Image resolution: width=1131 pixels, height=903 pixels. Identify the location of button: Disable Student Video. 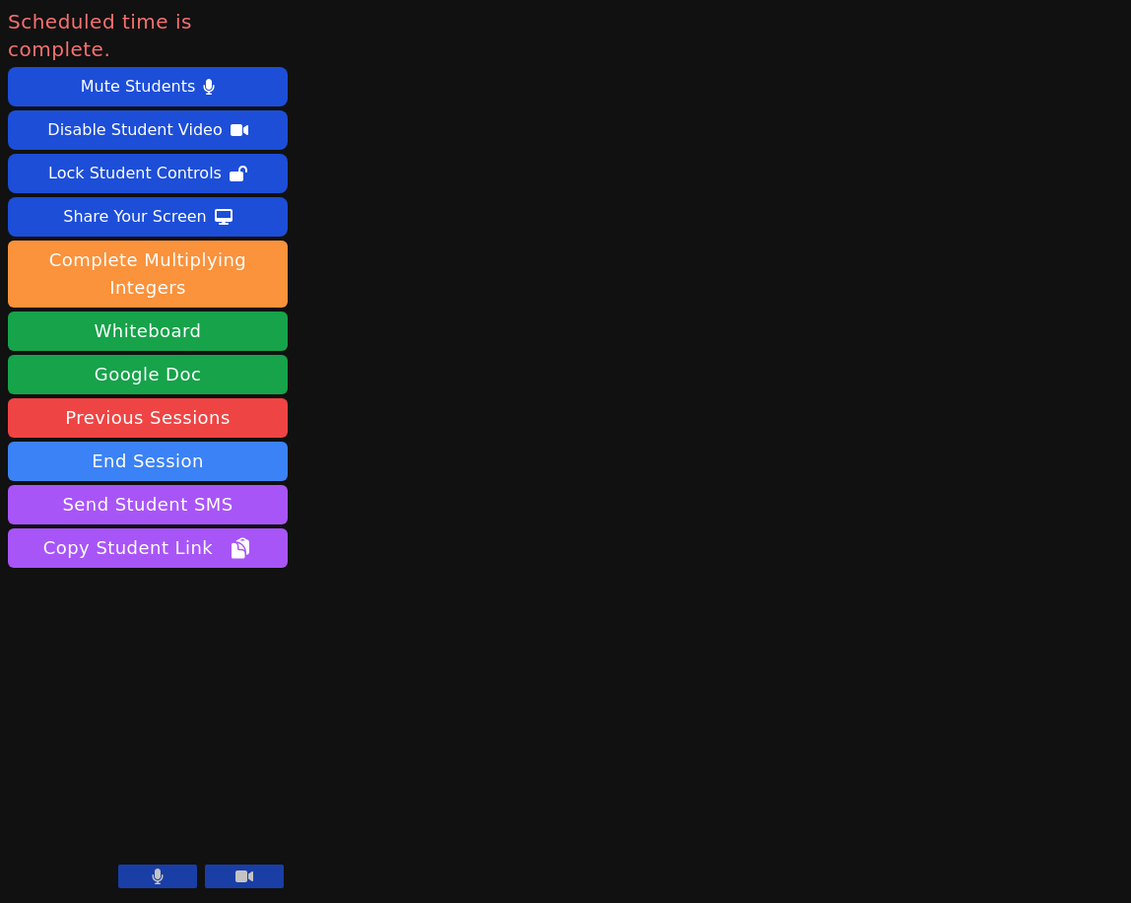
(148, 130).